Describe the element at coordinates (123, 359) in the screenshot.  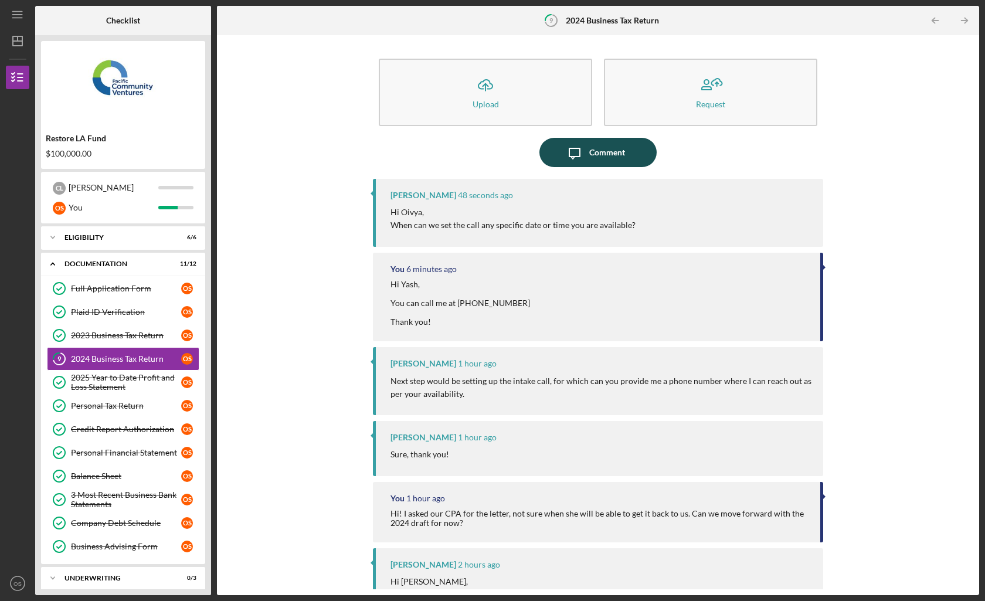
I see `a: 92024 Business Tax ReturnOS` at that location.